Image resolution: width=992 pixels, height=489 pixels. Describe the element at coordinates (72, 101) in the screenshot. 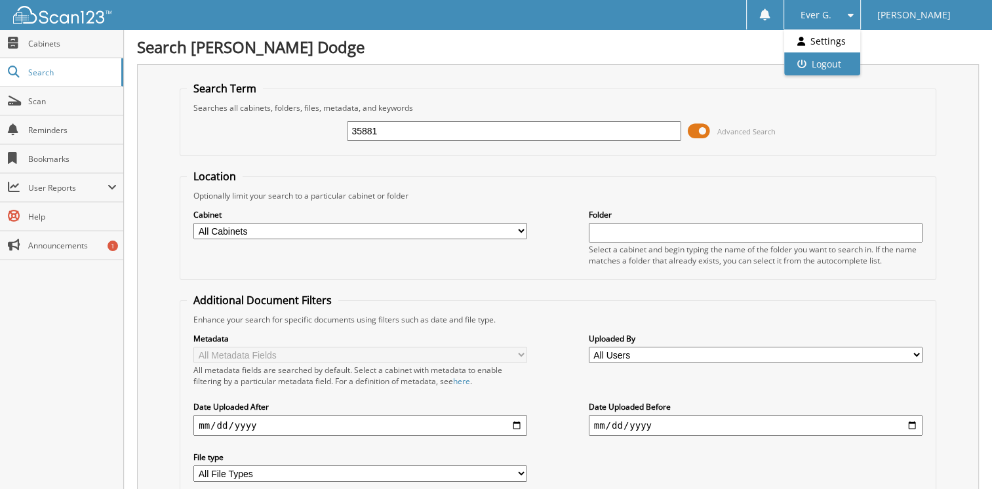

I see `span: Scan` at that location.